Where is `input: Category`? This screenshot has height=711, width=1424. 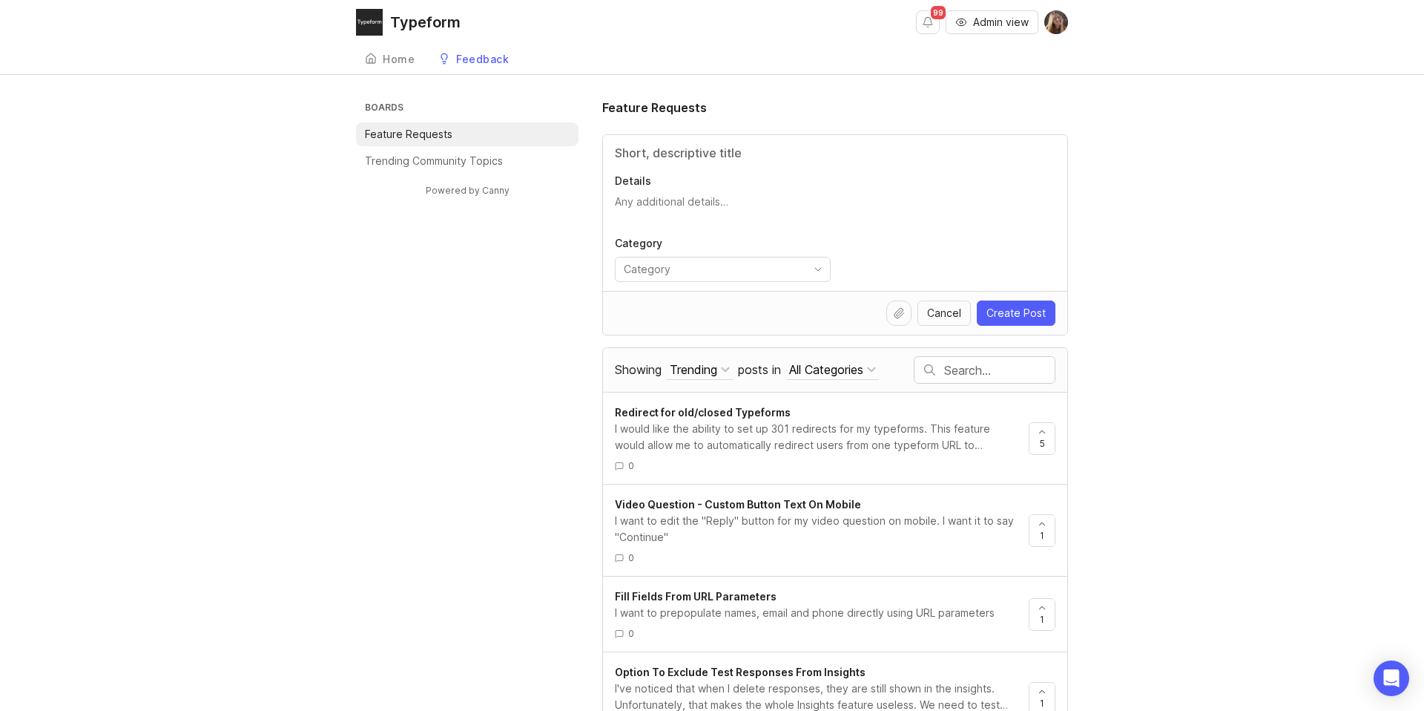 input: Category is located at coordinates (714, 269).